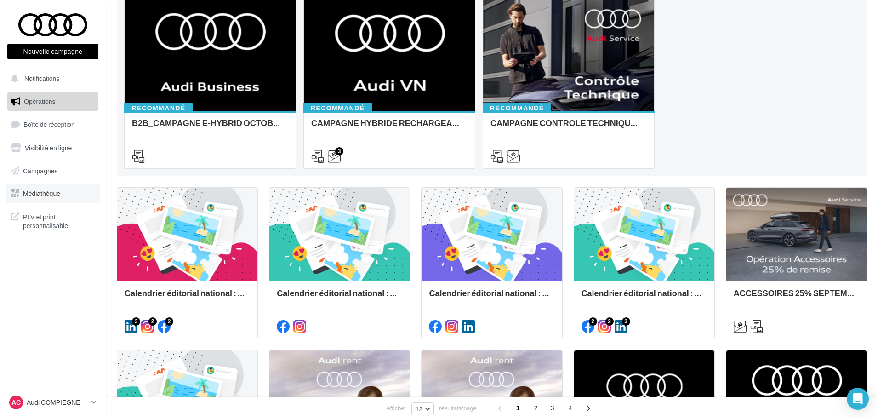  Describe the element at coordinates (569, 127) in the screenshot. I see `div: CAMPAGNE CONTROLE TECHNIQUE 25€ OCTOBRE` at that location.